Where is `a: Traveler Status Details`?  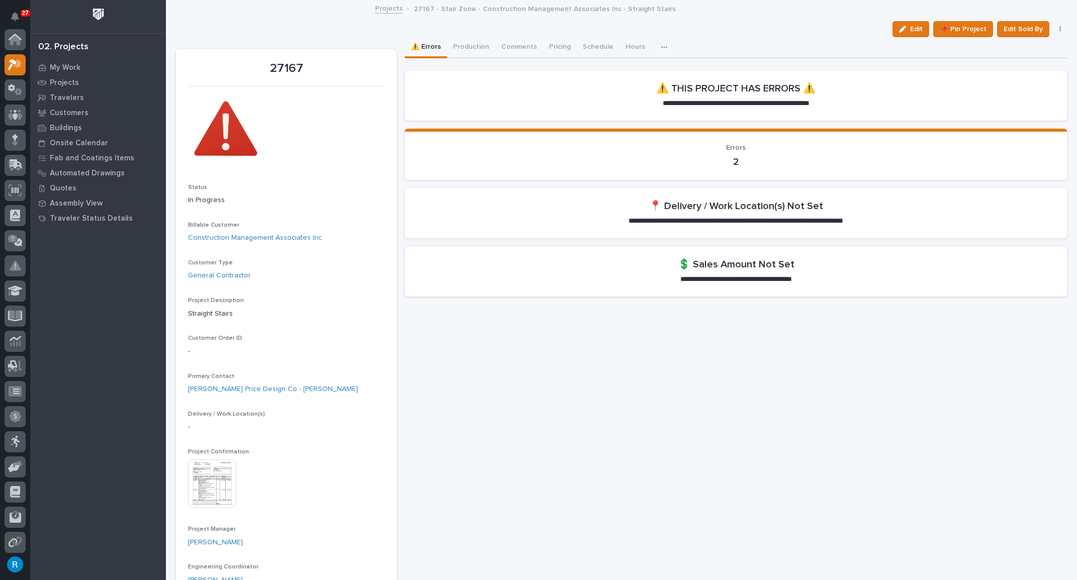
a: Traveler Status Details is located at coordinates (98, 218).